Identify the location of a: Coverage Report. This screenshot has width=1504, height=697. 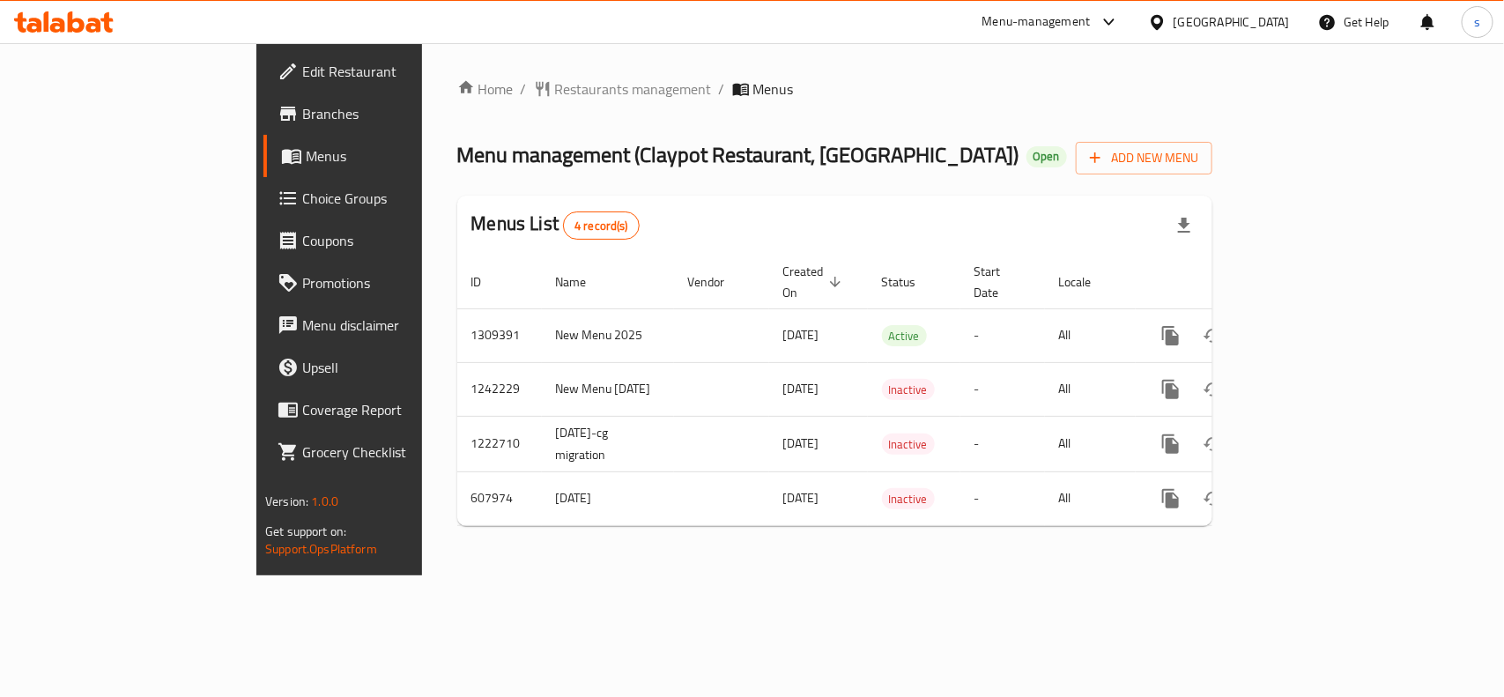
(385, 410).